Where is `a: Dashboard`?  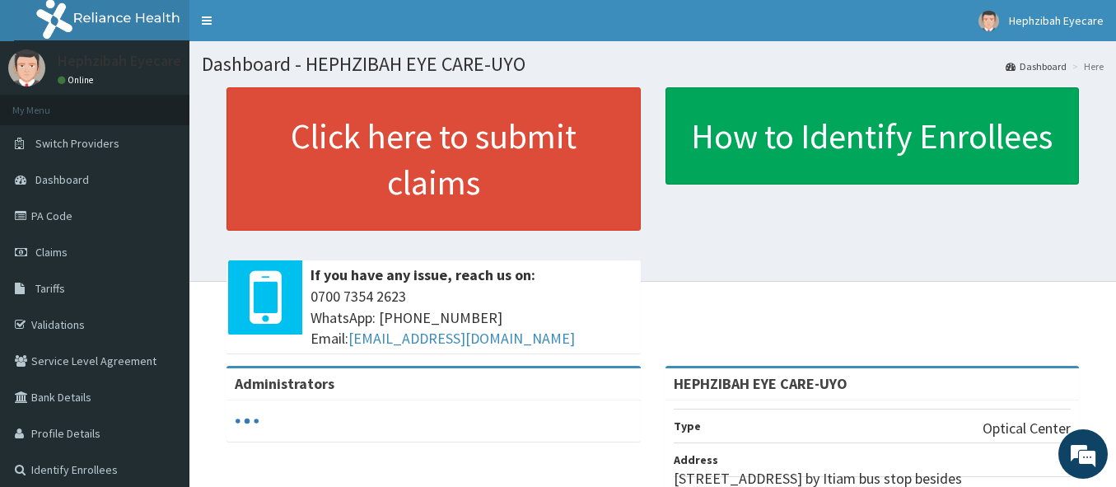 a: Dashboard is located at coordinates (1036, 66).